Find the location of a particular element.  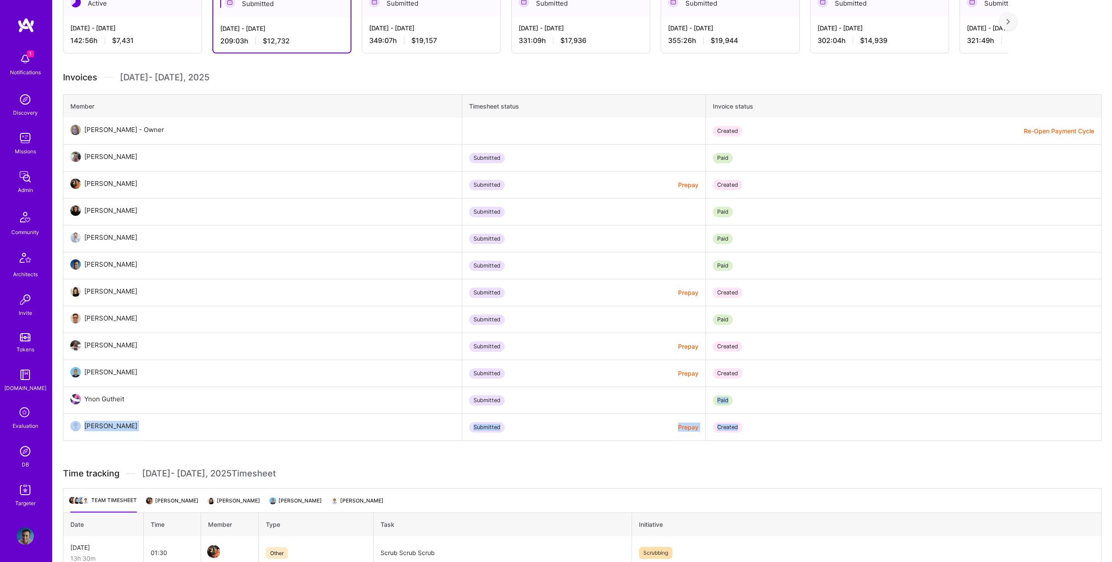

div: Notifications is located at coordinates (25, 72).